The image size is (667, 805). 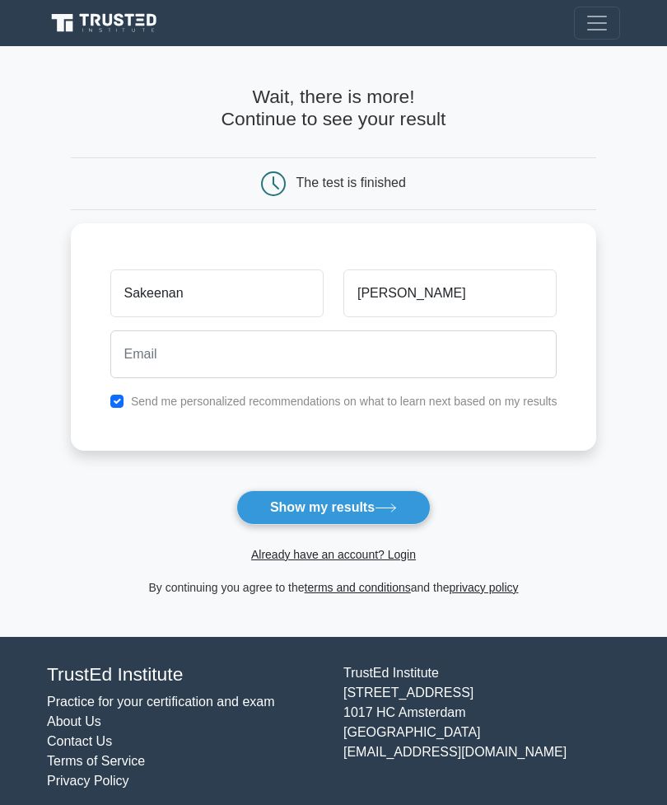 I want to click on a: Already have an account? Login, so click(x=334, y=554).